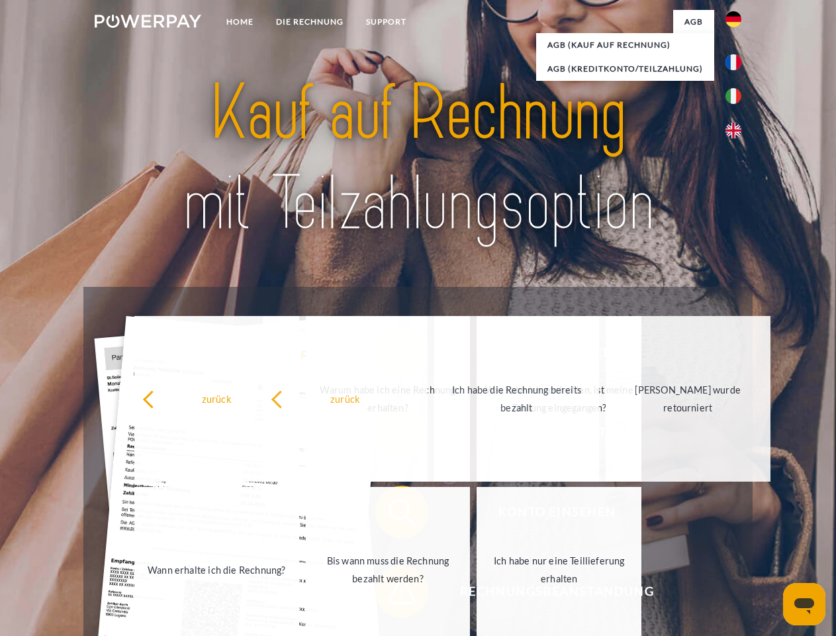  What do you see at coordinates (240, 22) in the screenshot?
I see `a: Home` at bounding box center [240, 22].